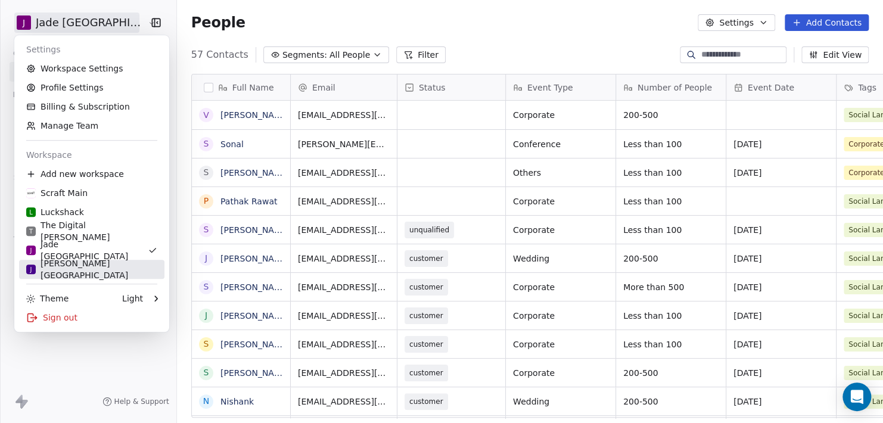  I want to click on a: Profile Settings, so click(92, 88).